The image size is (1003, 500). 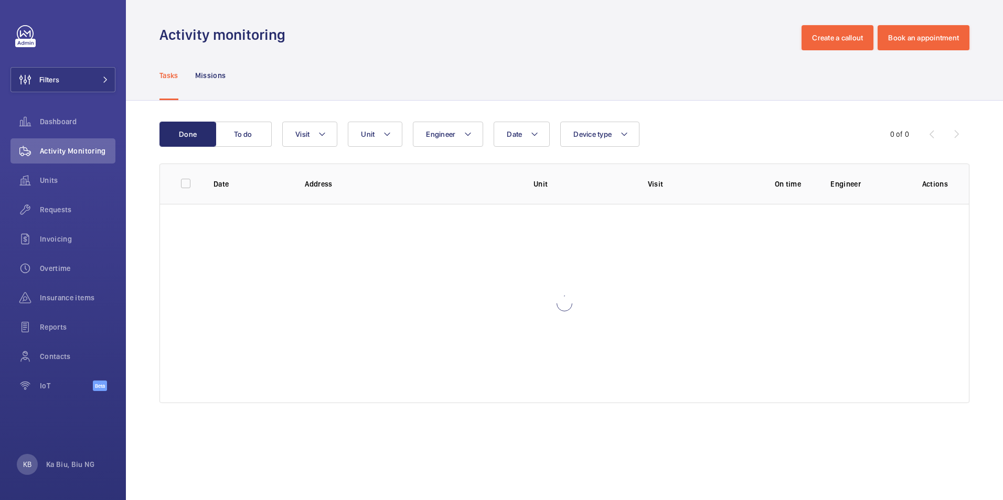 What do you see at coordinates (243, 134) in the screenshot?
I see `button: To do` at bounding box center [243, 134].